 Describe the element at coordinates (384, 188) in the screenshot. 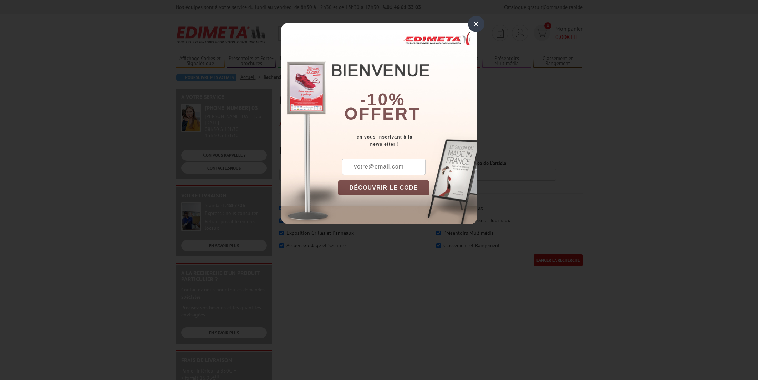

I see `button: DÉCOUVRIR LE CODE` at that location.